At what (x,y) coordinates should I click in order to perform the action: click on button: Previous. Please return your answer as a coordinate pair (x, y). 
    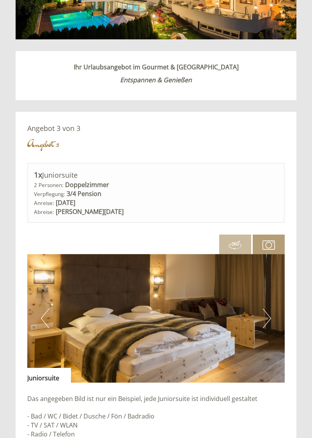
    Looking at the image, I should click on (45, 319).